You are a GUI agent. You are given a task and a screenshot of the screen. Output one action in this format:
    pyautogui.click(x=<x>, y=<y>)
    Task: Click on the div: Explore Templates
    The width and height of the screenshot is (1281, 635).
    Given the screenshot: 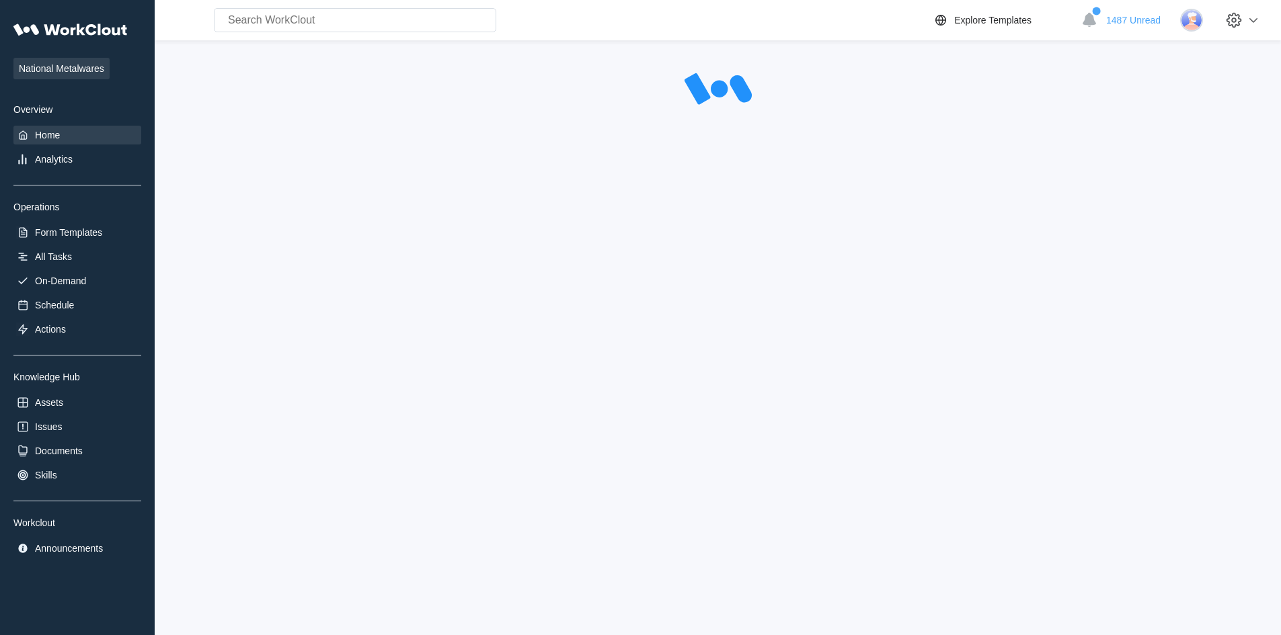 What is the action you would take?
    pyautogui.click(x=992, y=20)
    